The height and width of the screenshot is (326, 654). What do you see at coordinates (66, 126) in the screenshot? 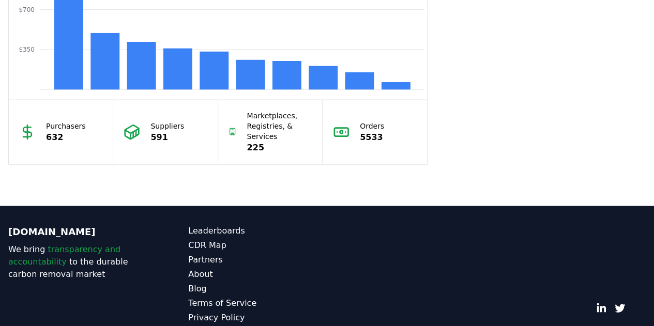
I see `p: Purchasers` at bounding box center [66, 126].